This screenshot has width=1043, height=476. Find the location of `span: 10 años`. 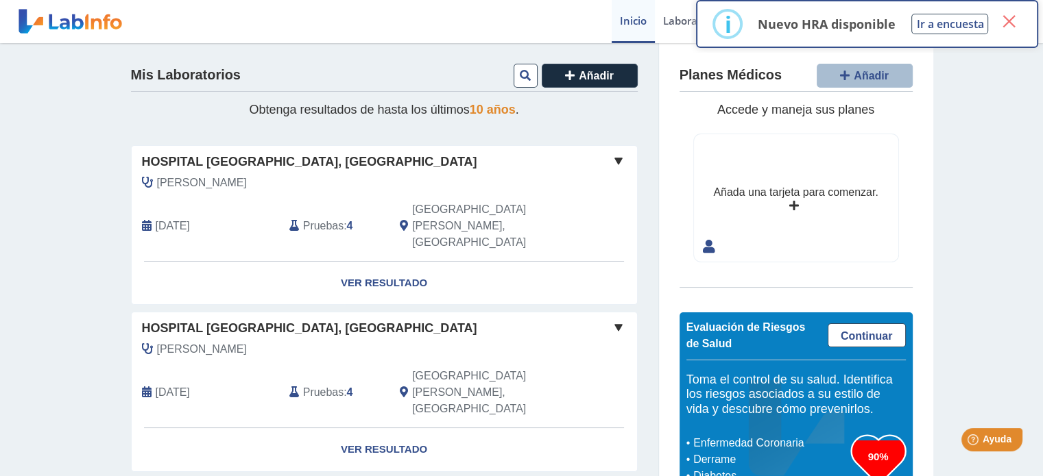

span: 10 años is located at coordinates (492, 110).